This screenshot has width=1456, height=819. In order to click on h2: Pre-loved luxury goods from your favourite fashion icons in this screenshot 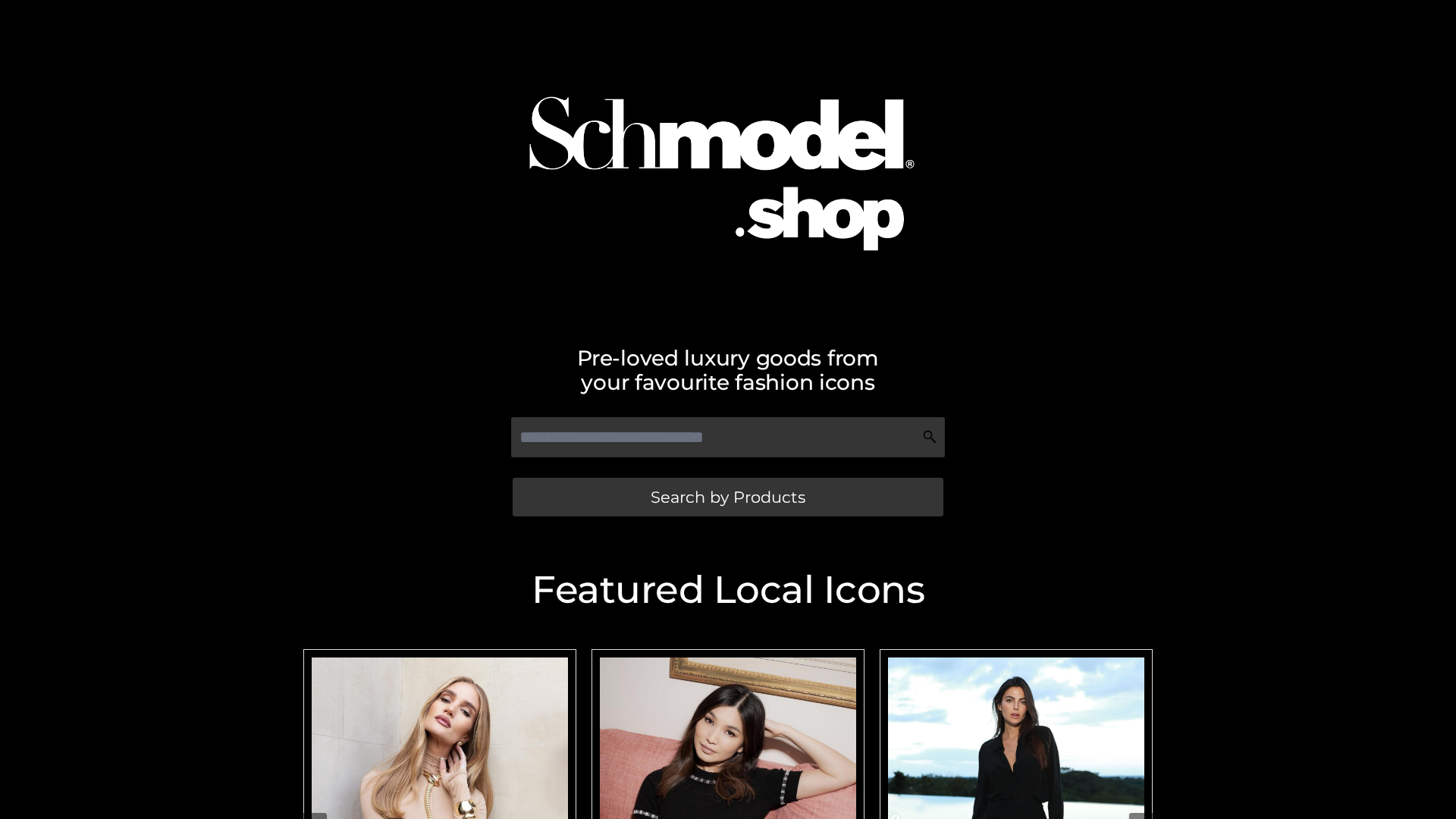, I will do `click(728, 370)`.